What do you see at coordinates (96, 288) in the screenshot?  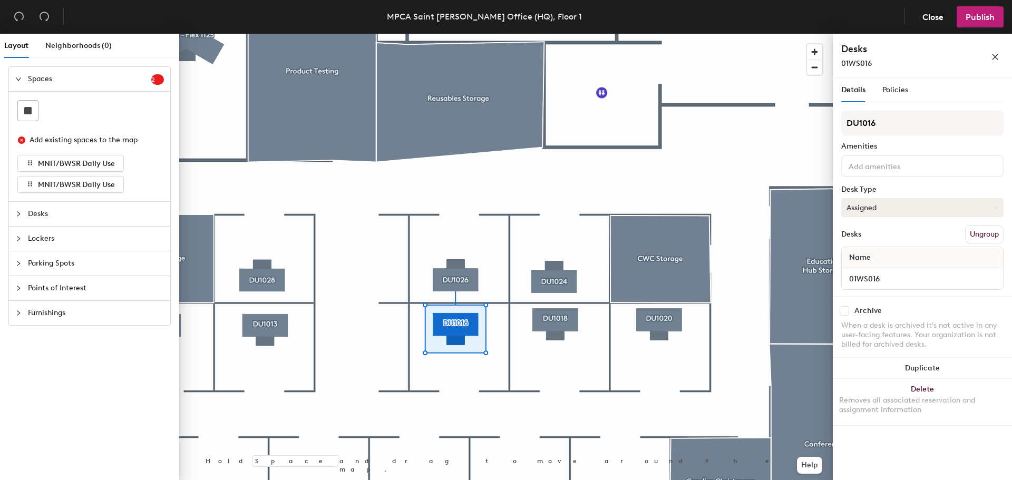 I see `span: Points of Interest` at bounding box center [96, 288].